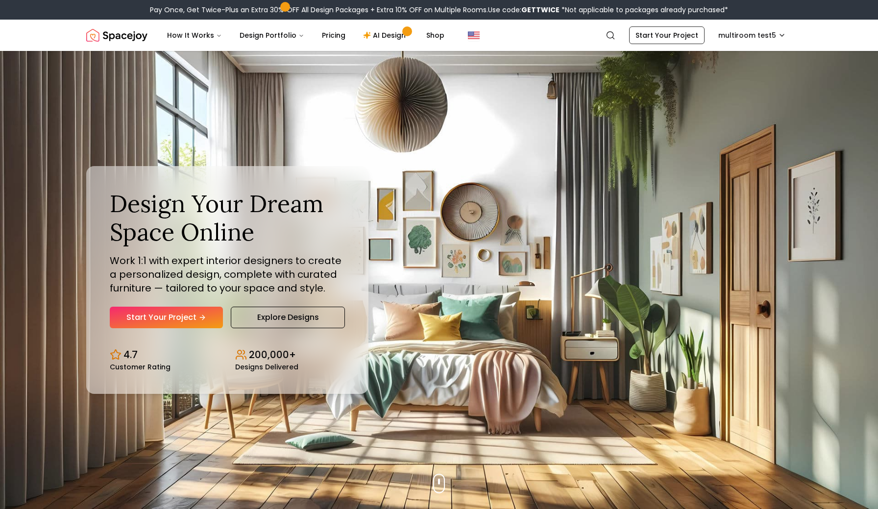  Describe the element at coordinates (541, 10) in the screenshot. I see `b: GETTWICE` at that location.